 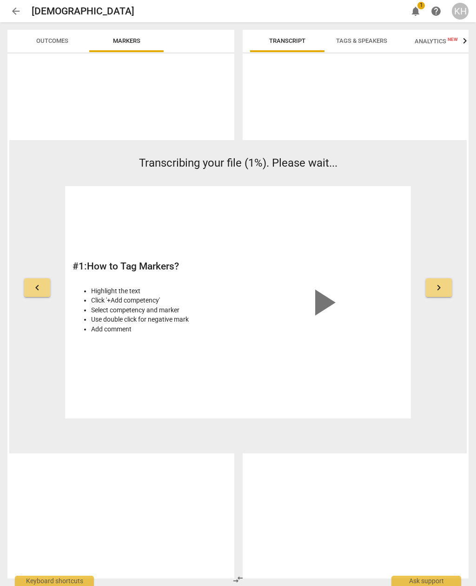 I want to click on div: KH, so click(x=461, y=11).